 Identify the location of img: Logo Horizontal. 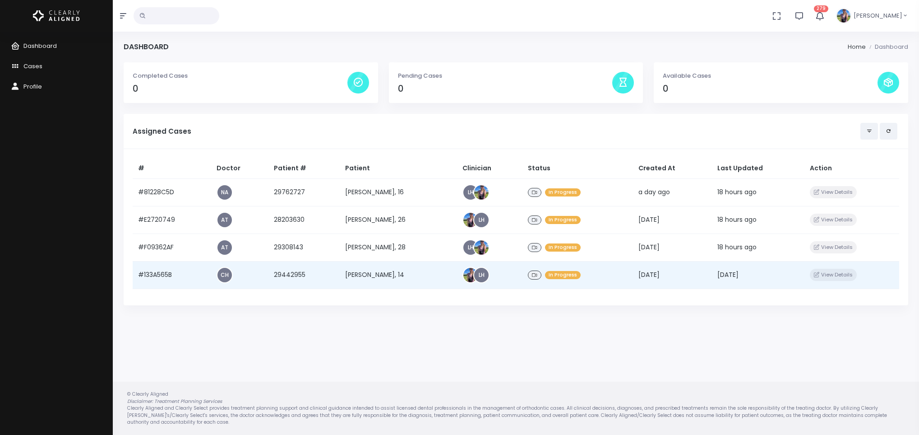
(56, 16).